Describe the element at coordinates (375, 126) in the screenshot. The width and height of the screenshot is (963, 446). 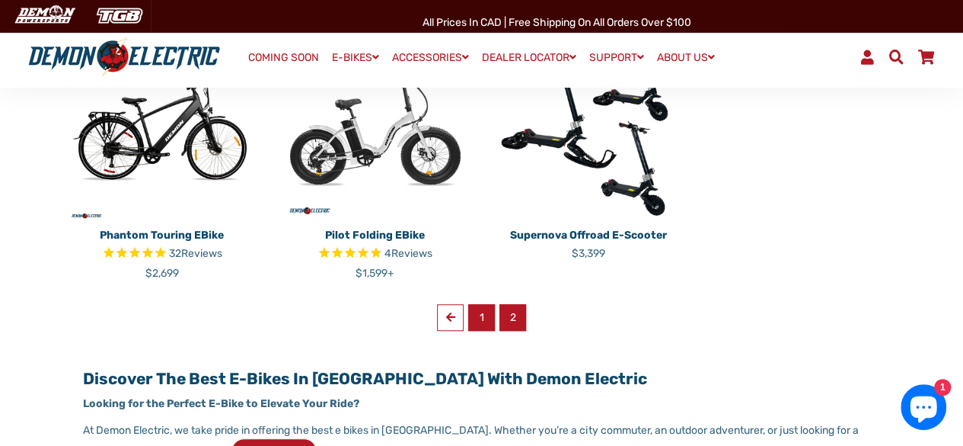
I see `a: Pilot Folding eBike - Demon Electric` at that location.